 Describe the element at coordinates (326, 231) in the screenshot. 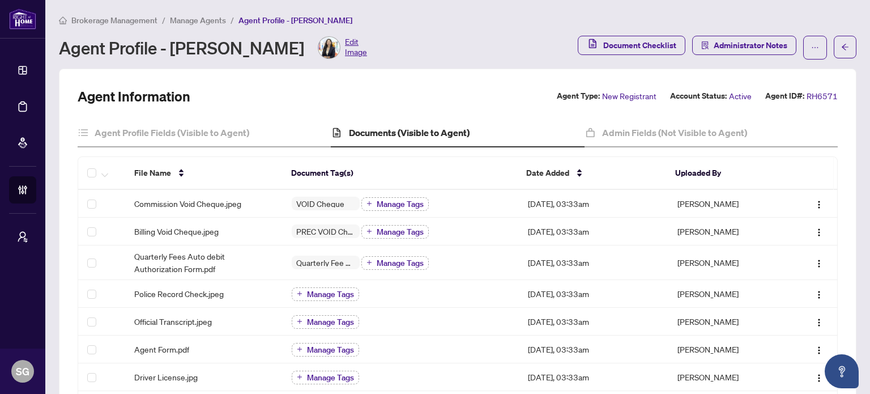

I see `span: PREC VOID Cheque` at that location.